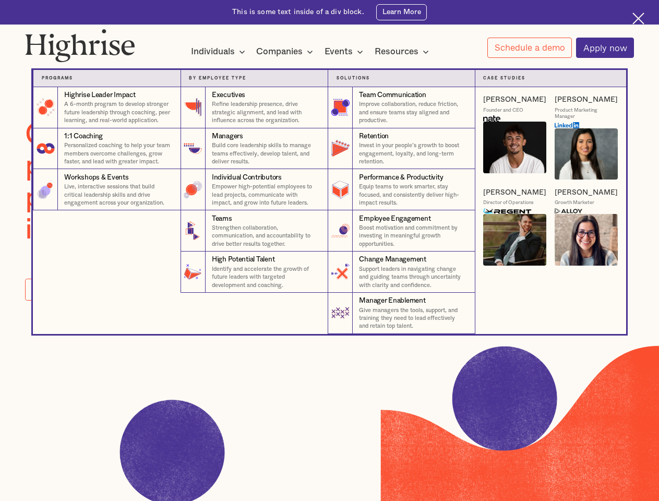 The image size is (659, 501). What do you see at coordinates (217, 78) in the screenshot?
I see `strong: By Employee Type` at bounding box center [217, 78].